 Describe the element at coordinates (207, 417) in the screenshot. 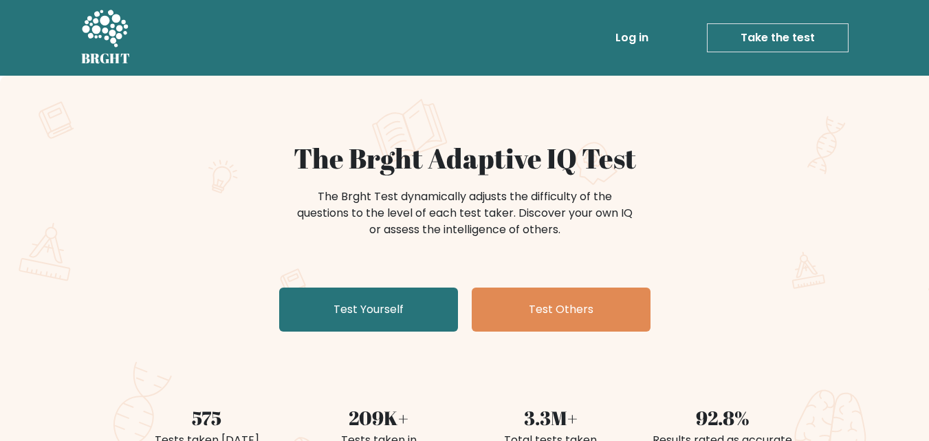

I see `div: 575` at that location.